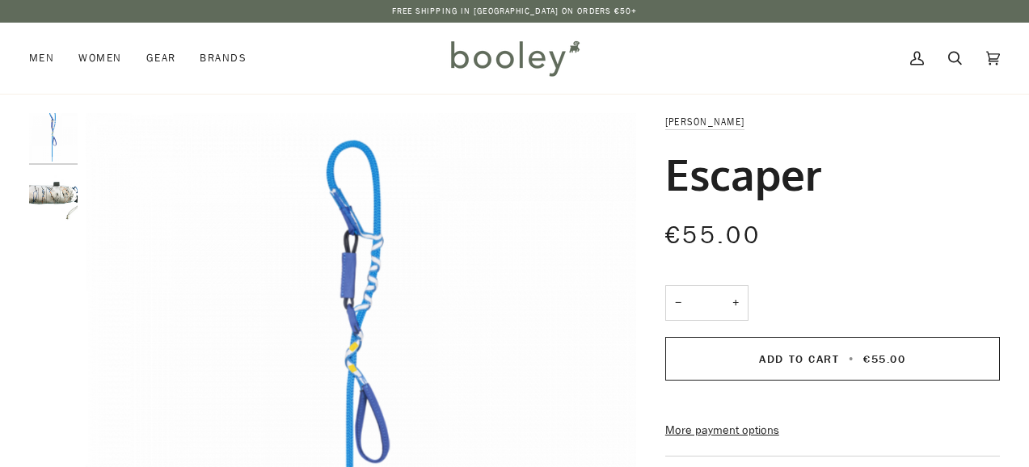 This screenshot has height=467, width=1029. I want to click on div: Women, so click(99, 58).